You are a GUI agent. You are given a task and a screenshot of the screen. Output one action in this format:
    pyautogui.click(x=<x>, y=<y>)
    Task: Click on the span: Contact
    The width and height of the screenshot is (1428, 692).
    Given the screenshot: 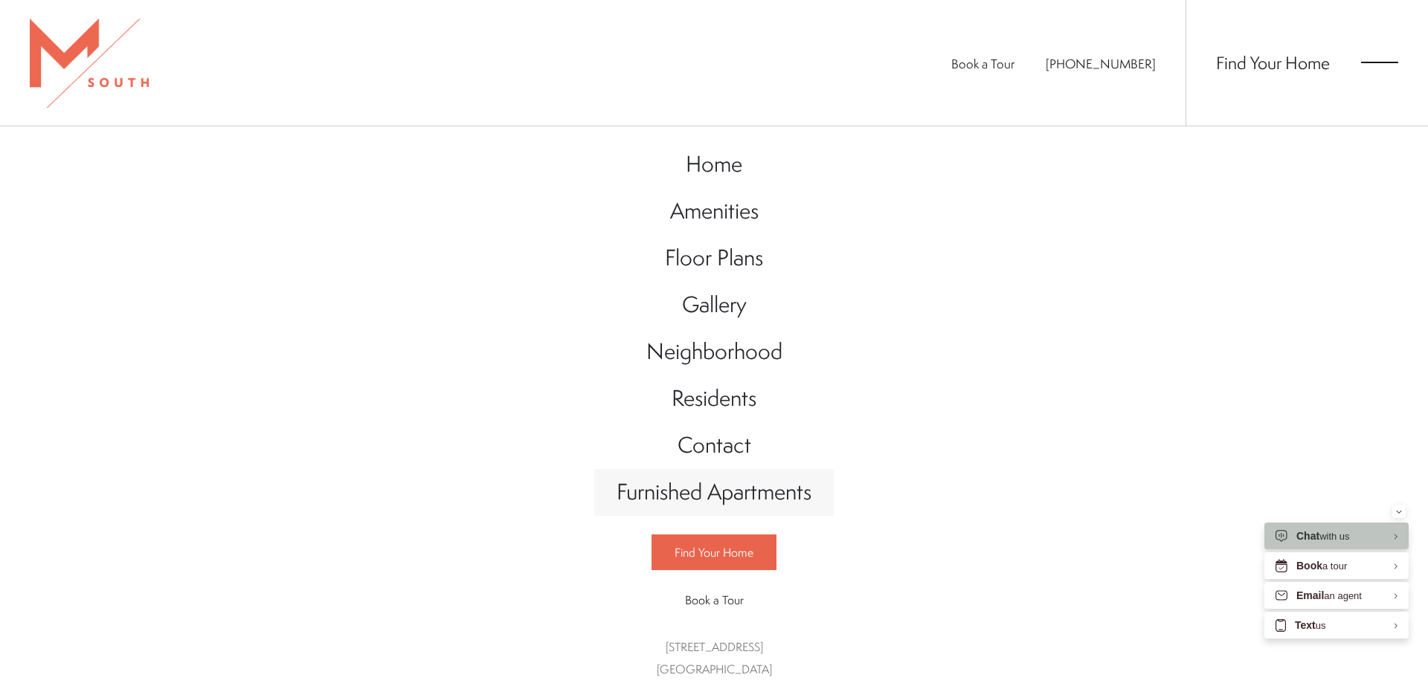 What is the action you would take?
    pyautogui.click(x=714, y=445)
    